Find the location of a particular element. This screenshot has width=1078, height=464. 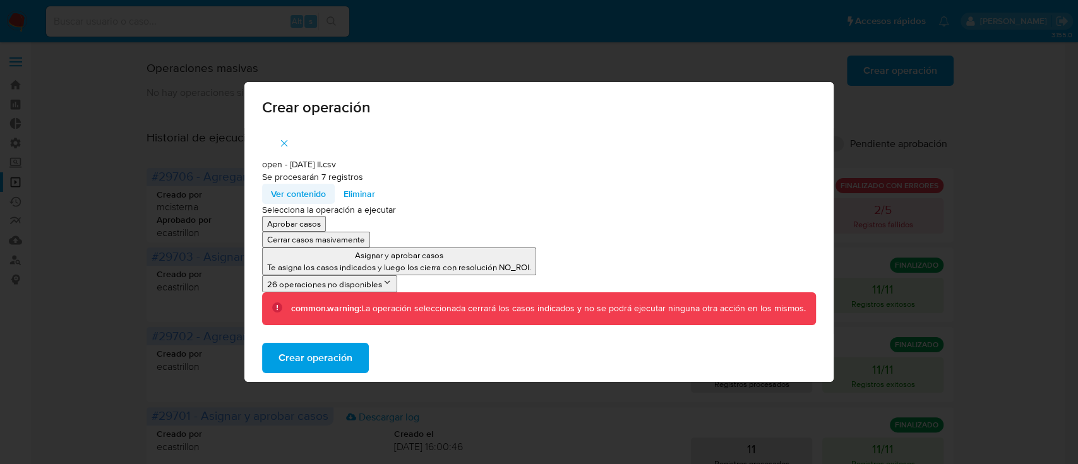

button: Ver contenido is located at coordinates (298, 194).